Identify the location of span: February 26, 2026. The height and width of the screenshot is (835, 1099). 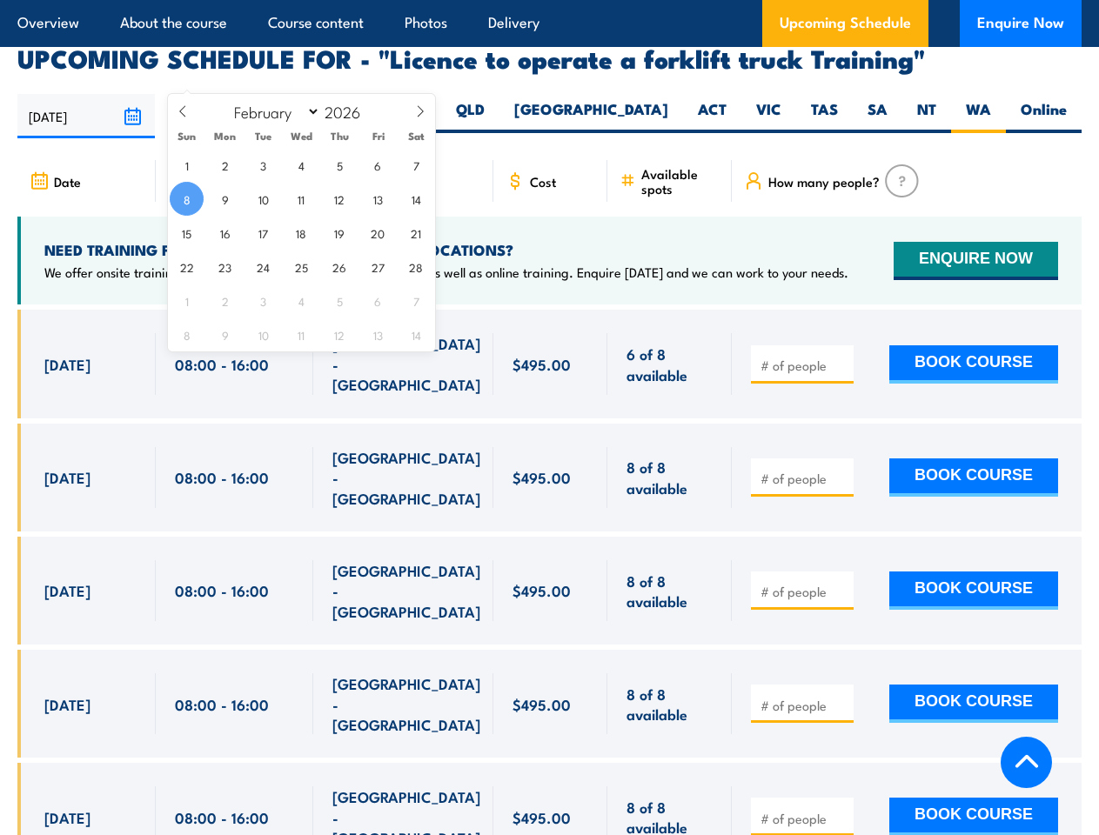
(339, 266).